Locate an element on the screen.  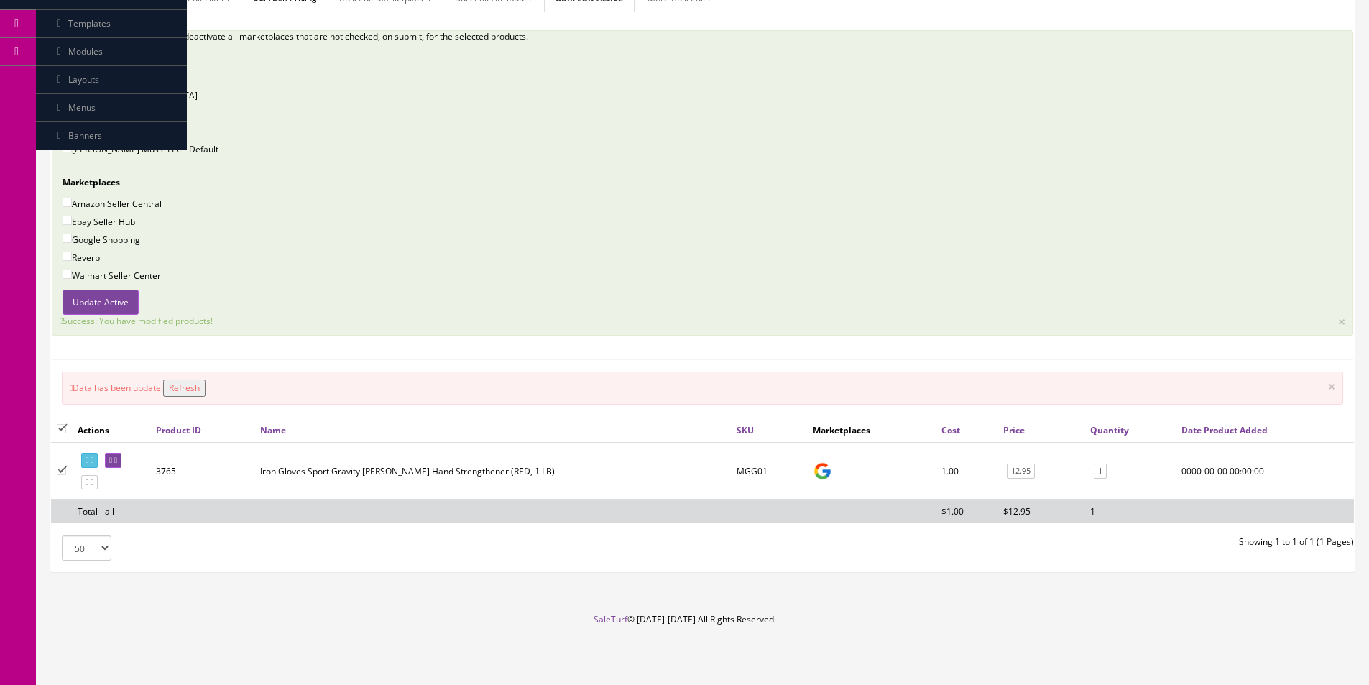
div: Data has been update: is located at coordinates (702, 388).